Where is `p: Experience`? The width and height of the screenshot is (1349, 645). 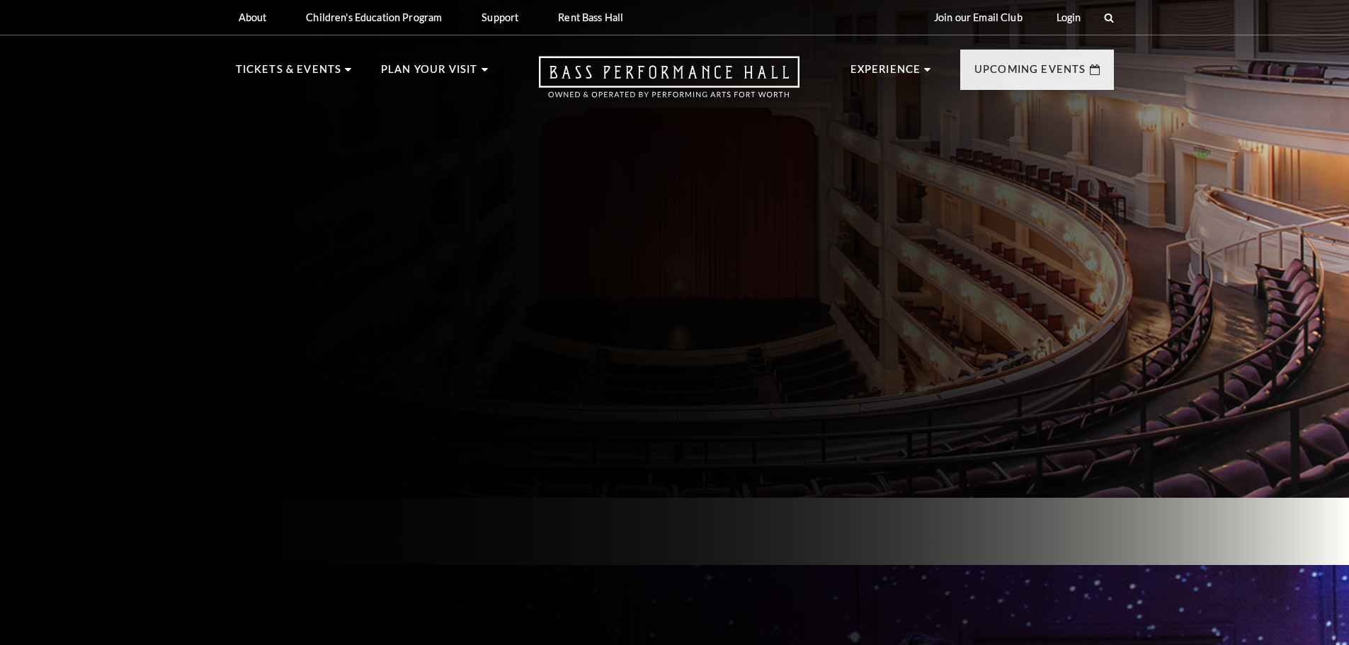
p: Experience is located at coordinates (886, 74).